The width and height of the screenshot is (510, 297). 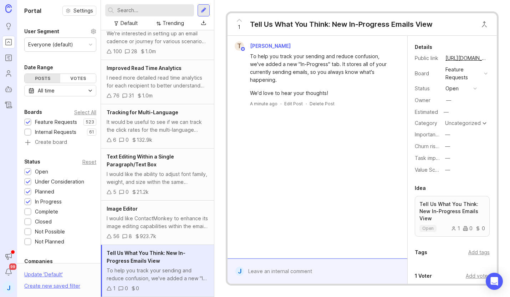 I want to click on div: Complete, so click(x=46, y=211).